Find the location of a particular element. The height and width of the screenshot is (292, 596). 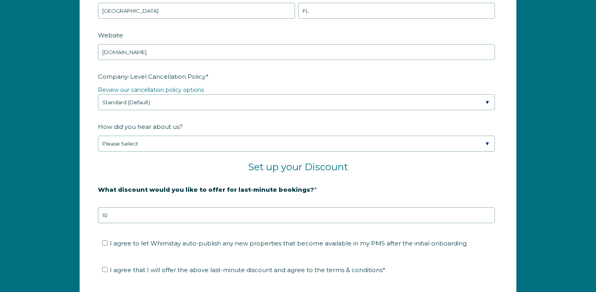

strong: What discount would you like to offer for last-minute bookings? is located at coordinates (206, 189).